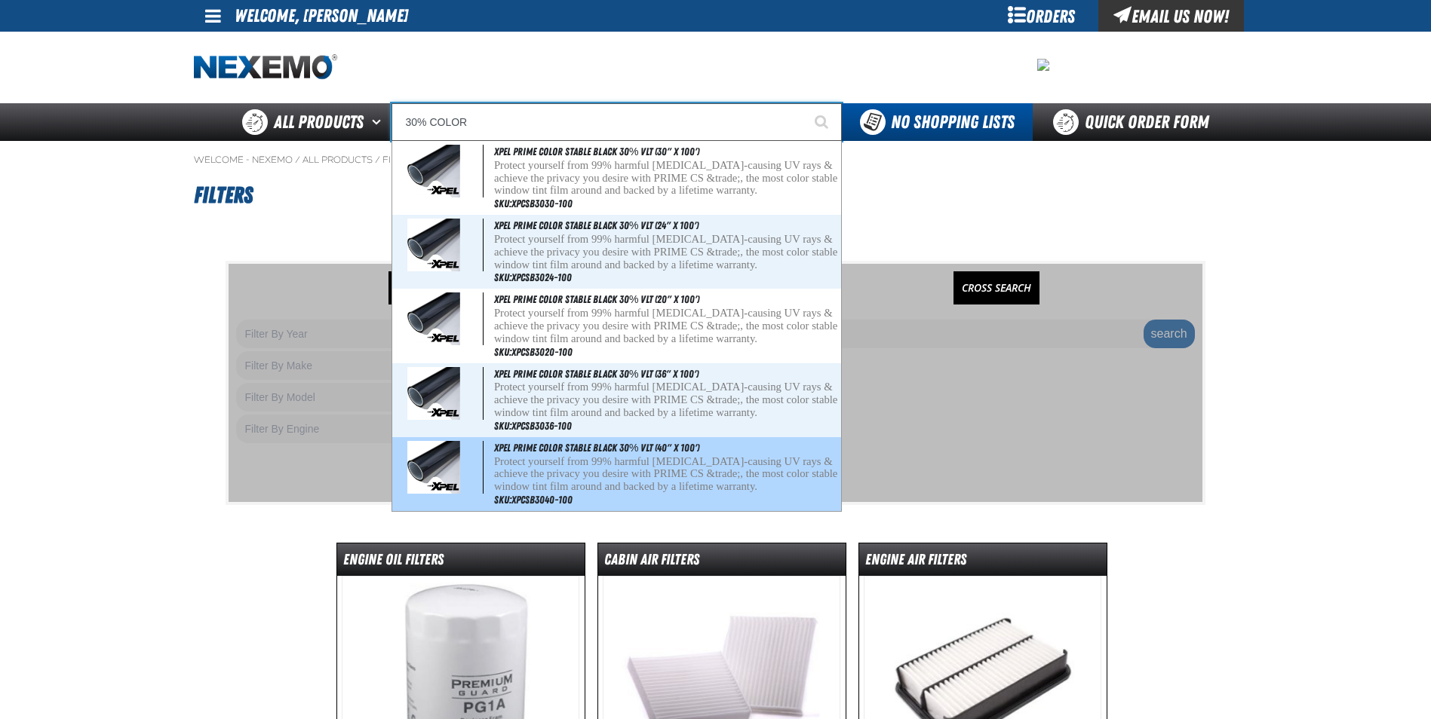  I want to click on dt: Engine Air Filters, so click(983, 563).